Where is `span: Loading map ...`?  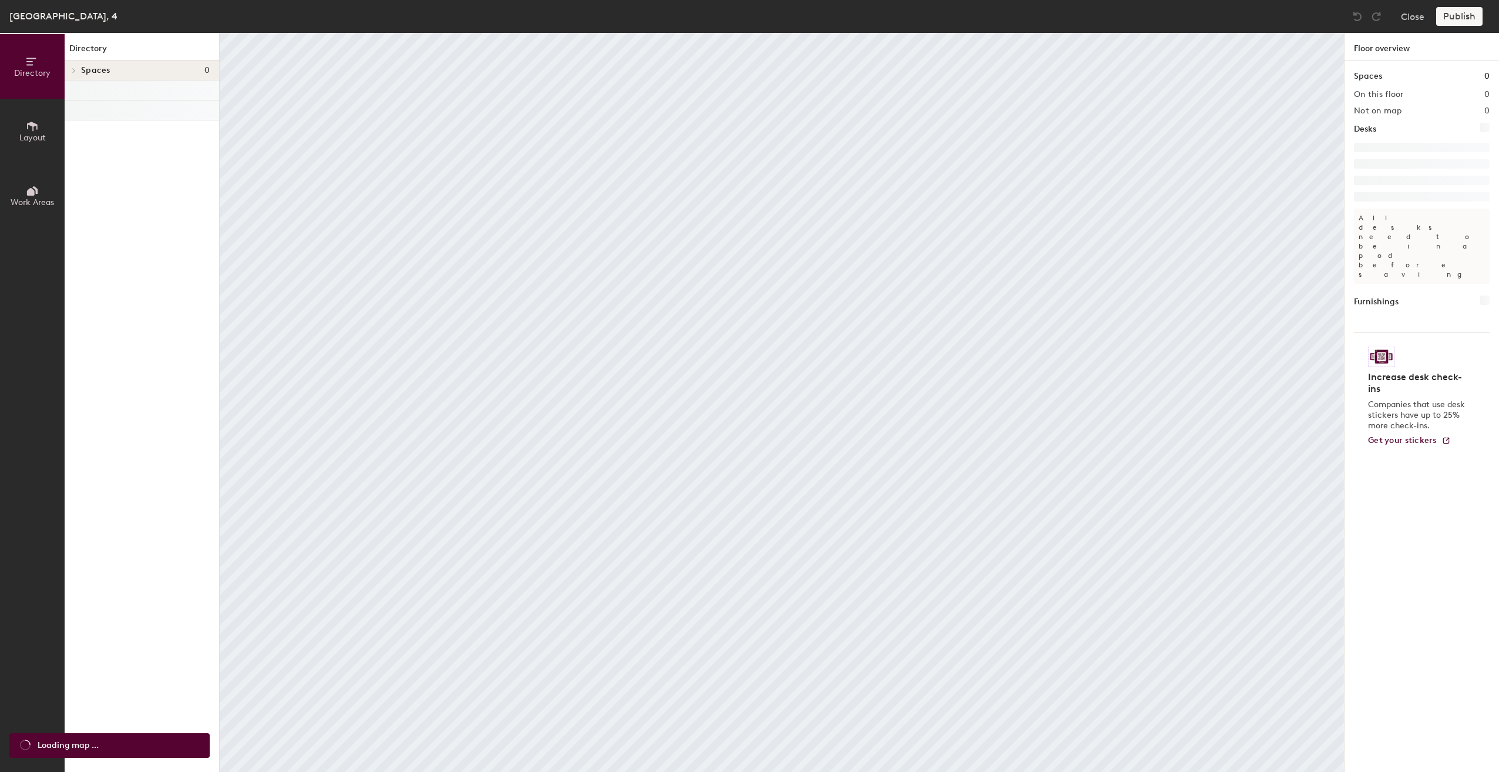
span: Loading map ... is located at coordinates (68, 746).